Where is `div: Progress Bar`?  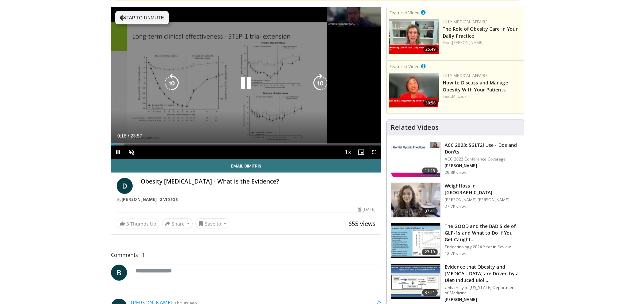
div: Progress Bar is located at coordinates (246, 144).